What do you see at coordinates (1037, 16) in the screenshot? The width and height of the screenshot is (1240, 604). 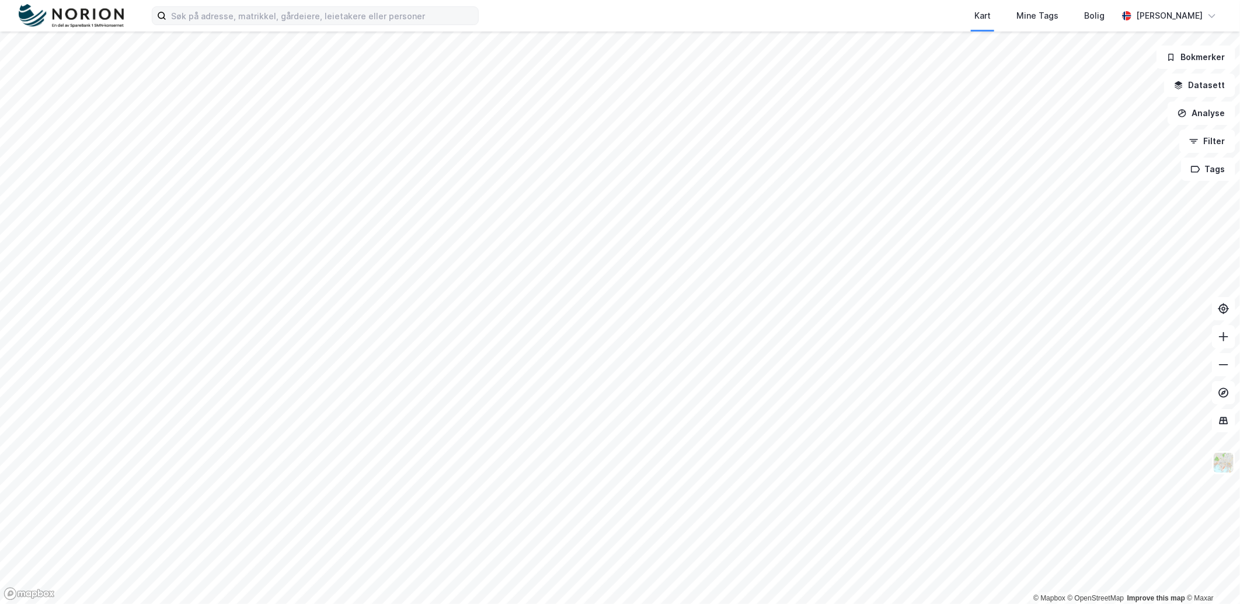 I see `div: Mine Tags` at bounding box center [1037, 16].